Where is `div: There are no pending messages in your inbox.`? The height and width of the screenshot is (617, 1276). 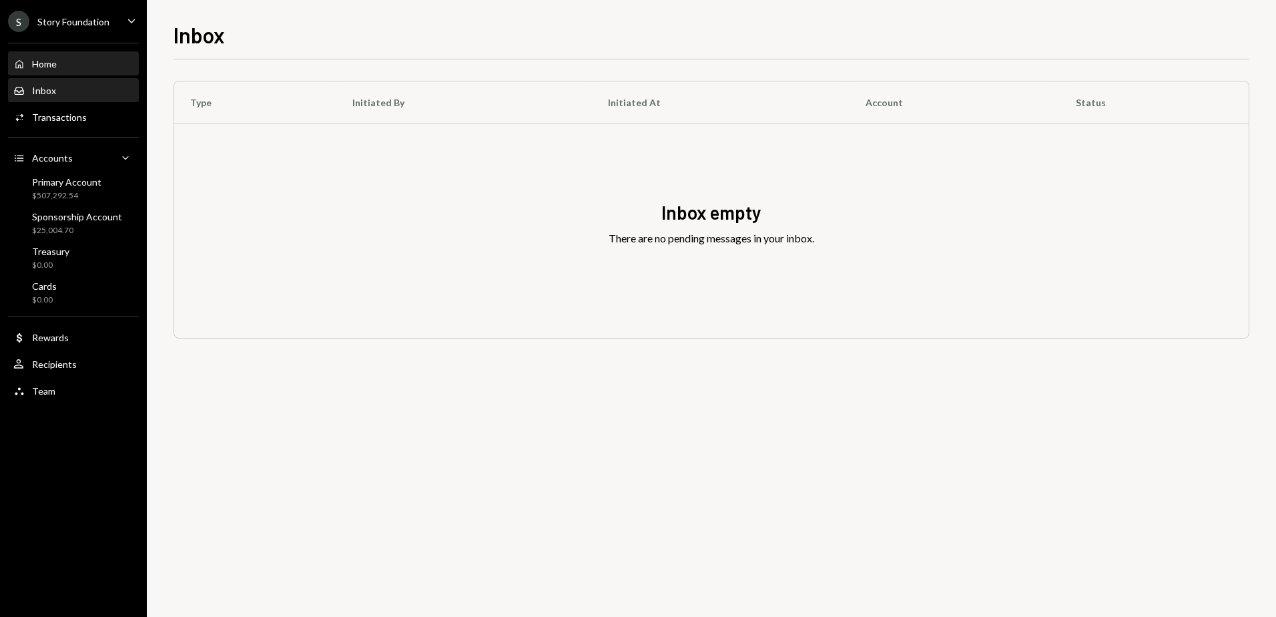 div: There are no pending messages in your inbox. is located at coordinates (711, 238).